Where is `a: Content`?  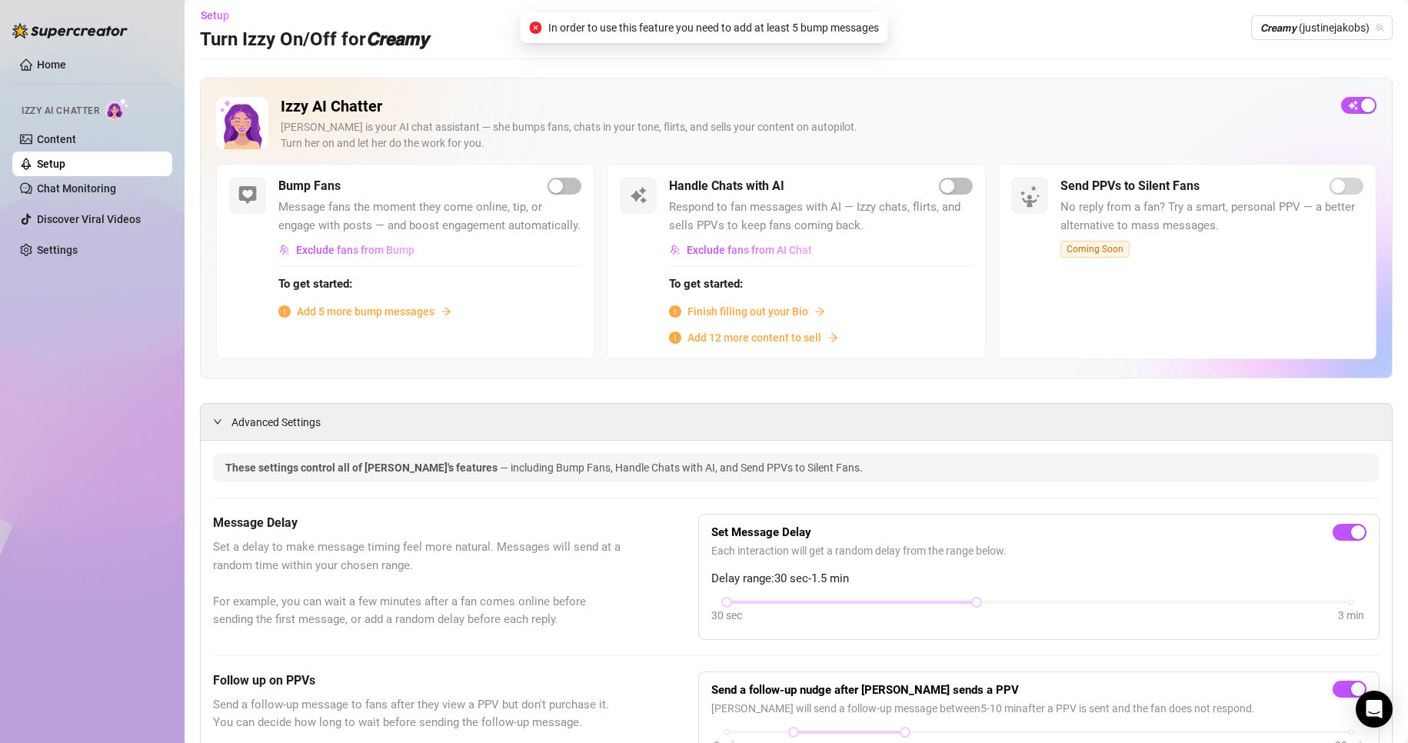
a: Content is located at coordinates (56, 139).